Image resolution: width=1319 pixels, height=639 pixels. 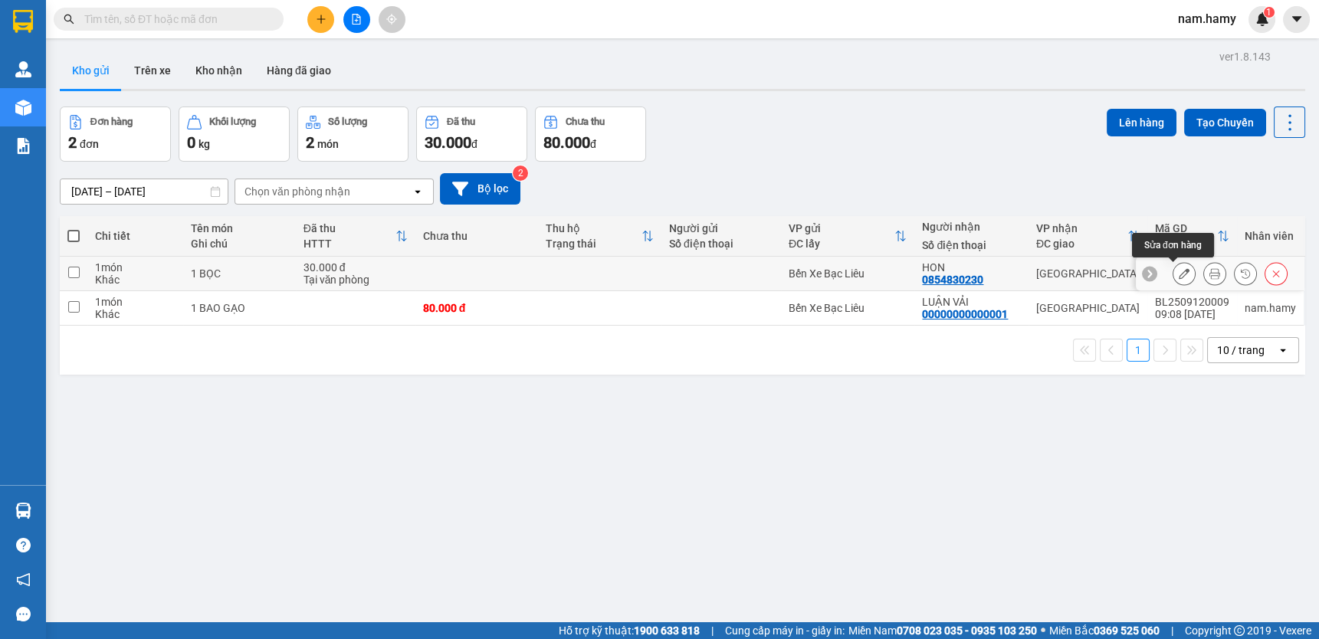 What do you see at coordinates (1262, 19) in the screenshot?
I see `img: icon-new-feature` at bounding box center [1262, 19].